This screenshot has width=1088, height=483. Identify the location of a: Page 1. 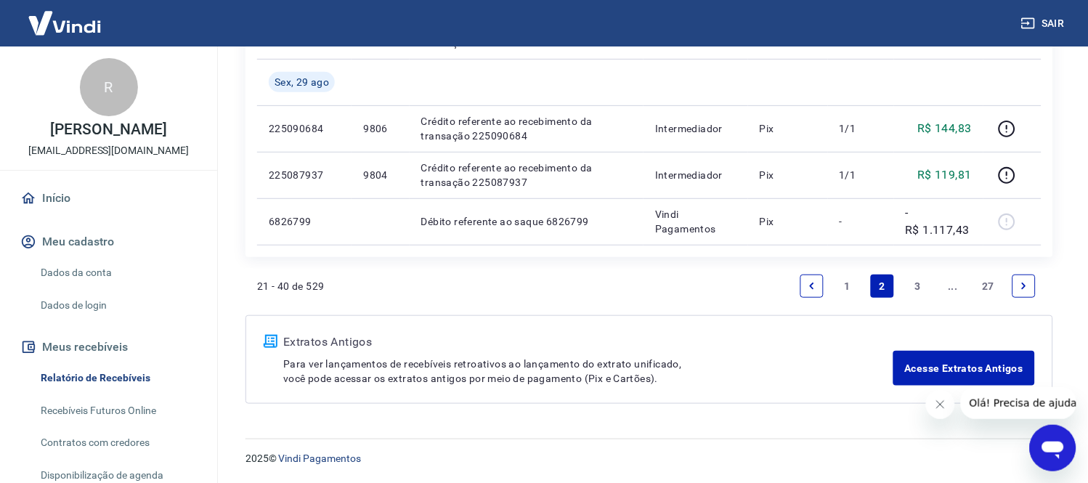
(848, 286).